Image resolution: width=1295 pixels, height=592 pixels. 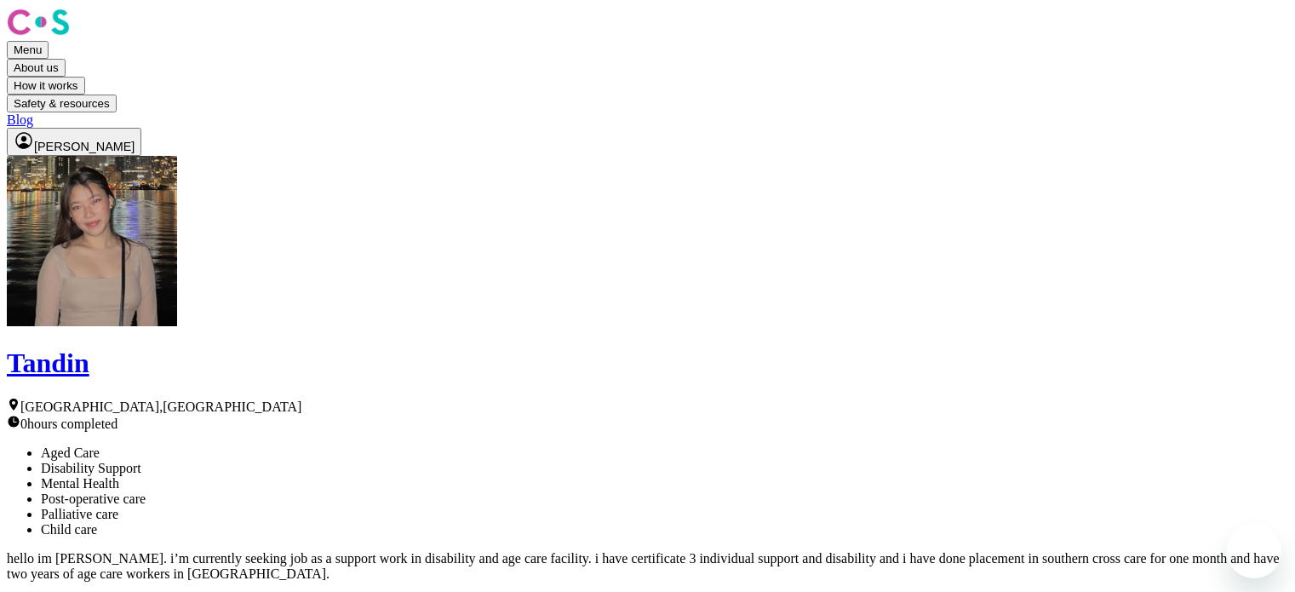 What do you see at coordinates (20, 119) in the screenshot?
I see `a: Blog` at bounding box center [20, 119].